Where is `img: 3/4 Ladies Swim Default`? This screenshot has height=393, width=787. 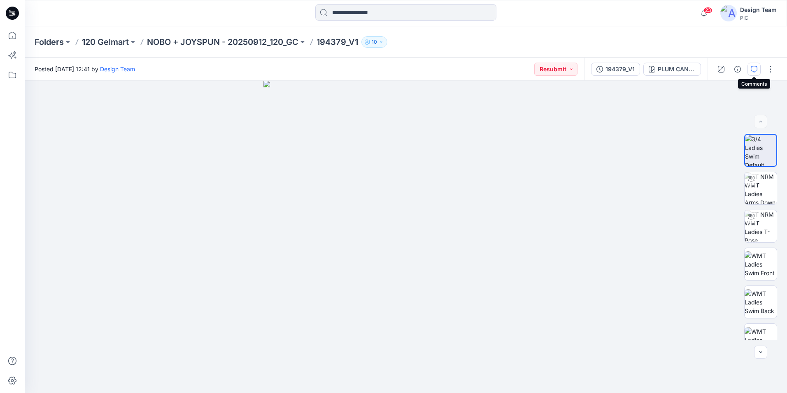
img: 3/4 Ladies Swim Default is located at coordinates (761, 150).